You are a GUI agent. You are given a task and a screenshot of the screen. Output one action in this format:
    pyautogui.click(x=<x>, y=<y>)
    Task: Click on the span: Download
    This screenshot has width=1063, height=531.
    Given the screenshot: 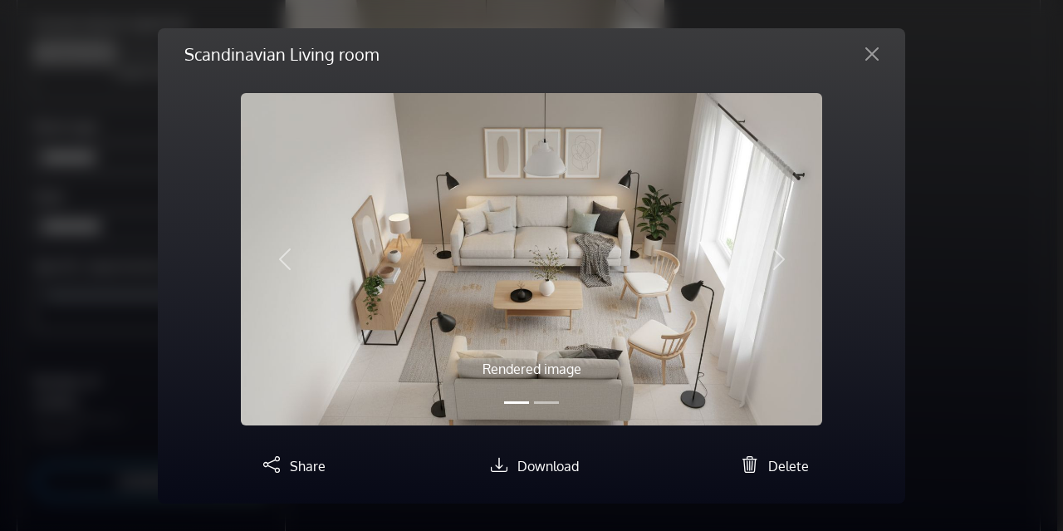 What is the action you would take?
    pyautogui.click(x=548, y=466)
    